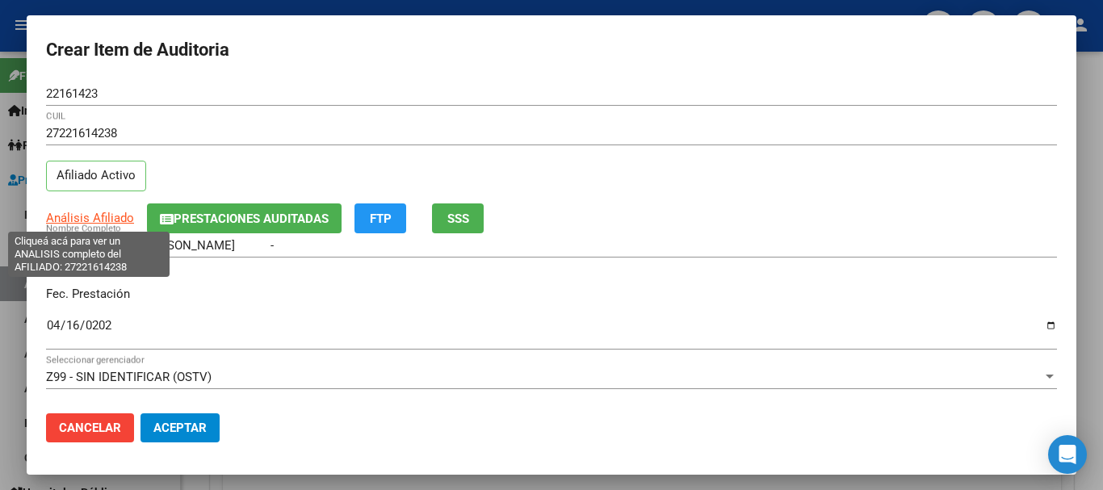  I want to click on span: Z99 - SIN IDENTIFICAR (OSTV), so click(128, 377).